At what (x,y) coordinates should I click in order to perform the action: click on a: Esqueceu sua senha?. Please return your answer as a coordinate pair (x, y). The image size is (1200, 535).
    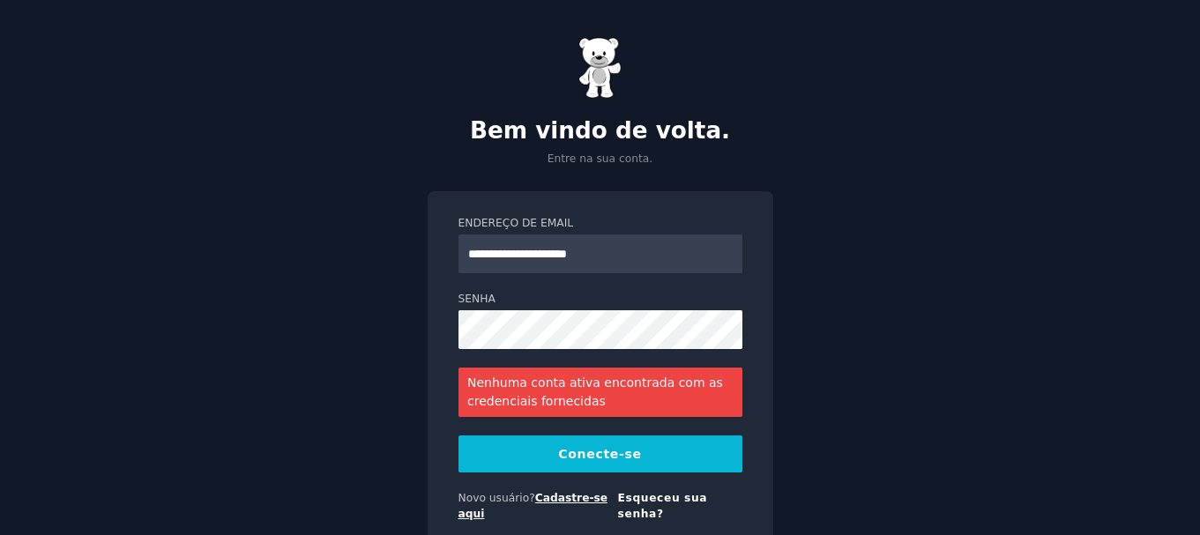
    Looking at the image, I should click on (663, 506).